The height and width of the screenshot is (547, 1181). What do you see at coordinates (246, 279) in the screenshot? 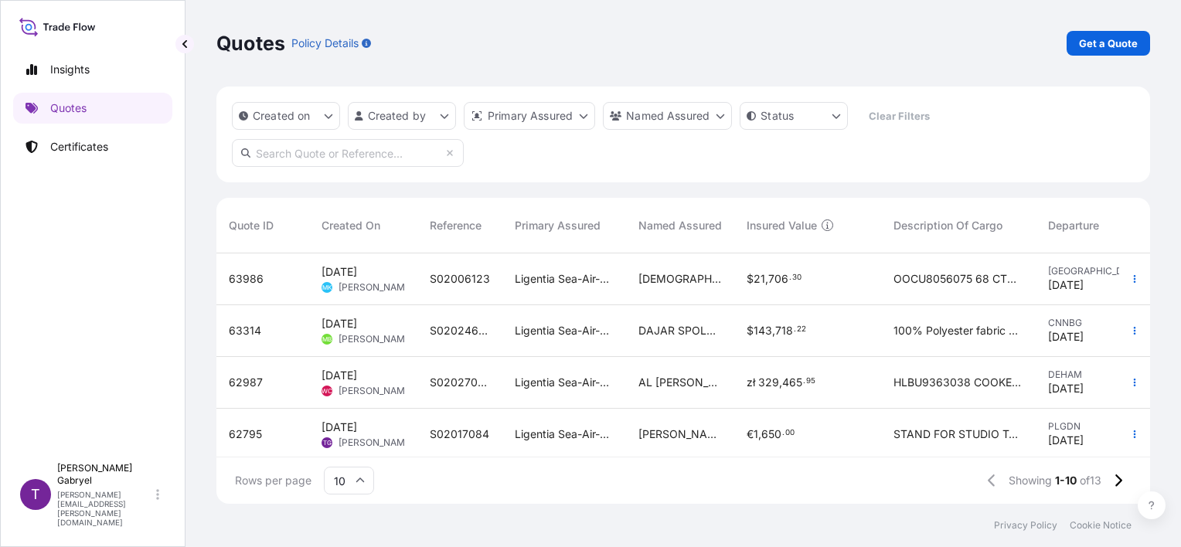
I see `span: 63986` at bounding box center [246, 279].